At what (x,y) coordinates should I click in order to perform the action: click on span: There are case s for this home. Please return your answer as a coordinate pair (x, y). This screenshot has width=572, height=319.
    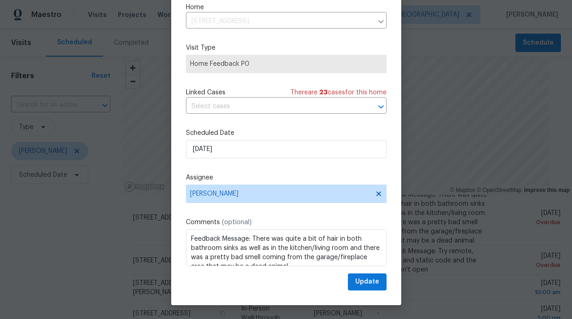
    Looking at the image, I should click on (338, 93).